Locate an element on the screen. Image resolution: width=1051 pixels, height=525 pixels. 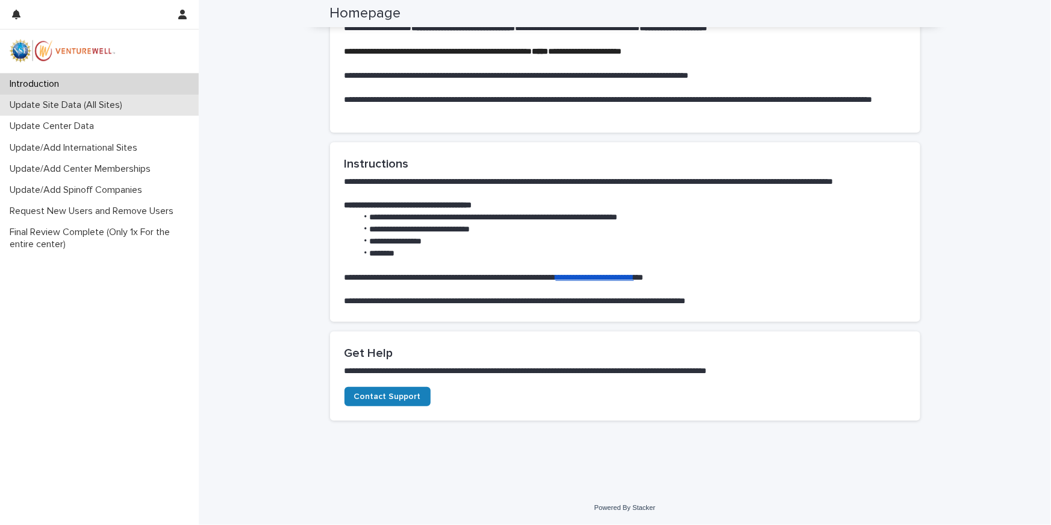
h2: Instructions is located at coordinates (625, 164).